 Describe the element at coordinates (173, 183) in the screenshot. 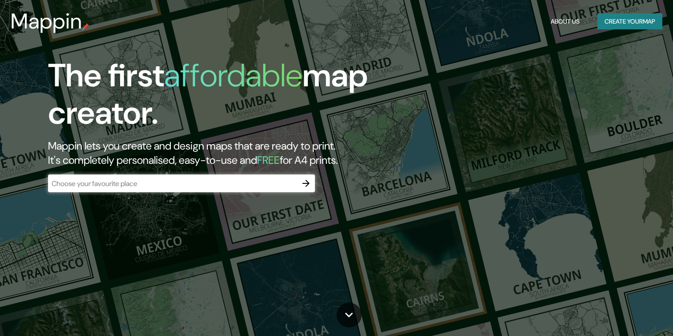

I see `input: Choose your favourite place` at that location.